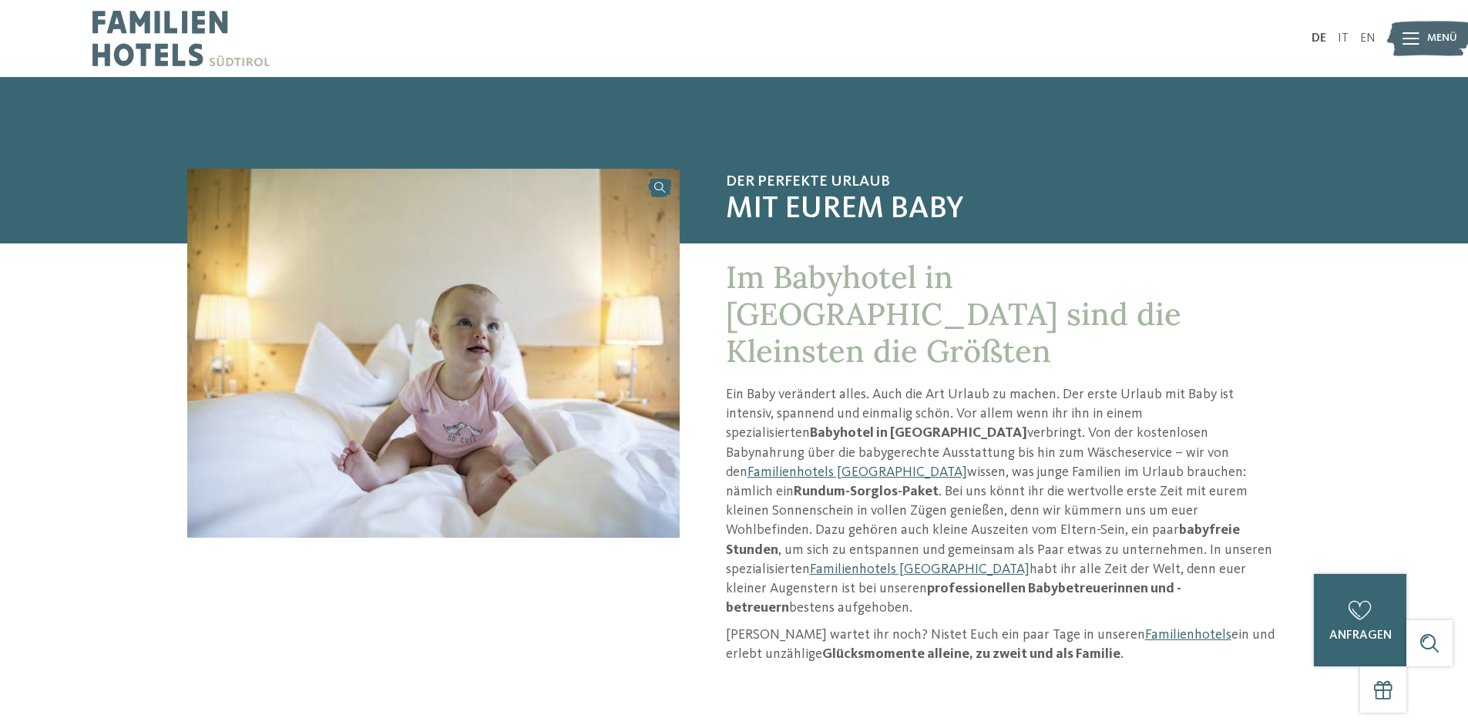 The image size is (1468, 728). What do you see at coordinates (1004, 210) in the screenshot?
I see `span: mit eurem Baby` at bounding box center [1004, 210].